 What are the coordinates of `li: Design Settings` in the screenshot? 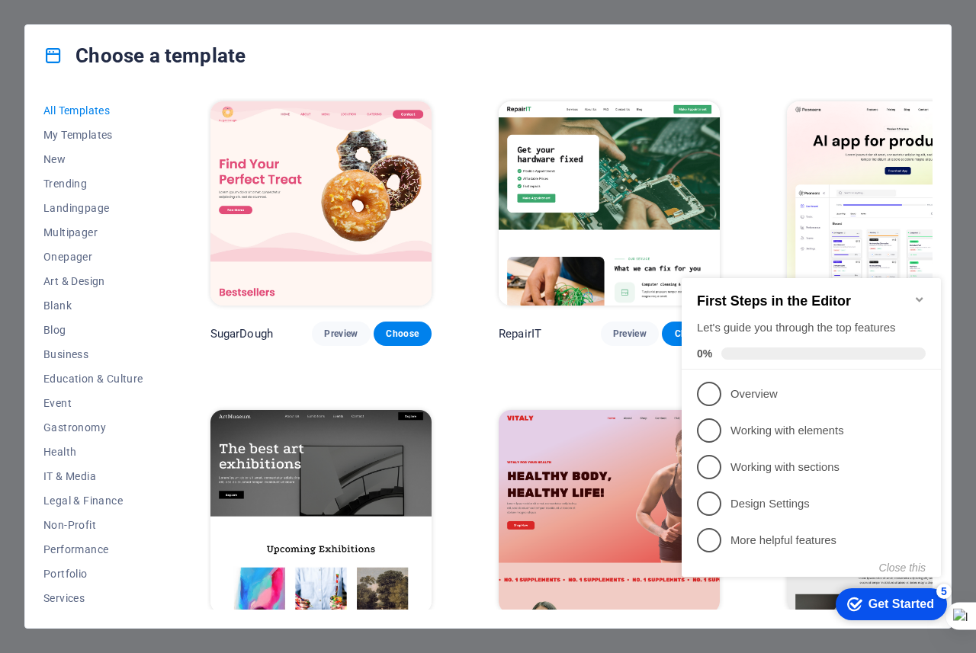 It's located at (136, 245).